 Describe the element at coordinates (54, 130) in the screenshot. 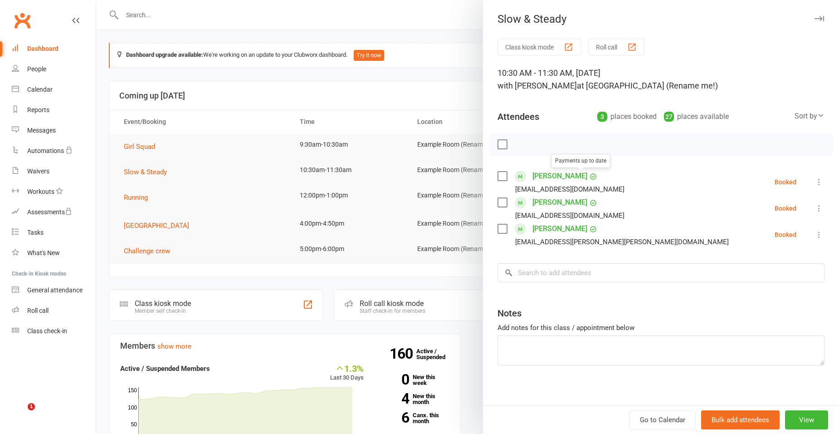

I see `a: Messages` at that location.